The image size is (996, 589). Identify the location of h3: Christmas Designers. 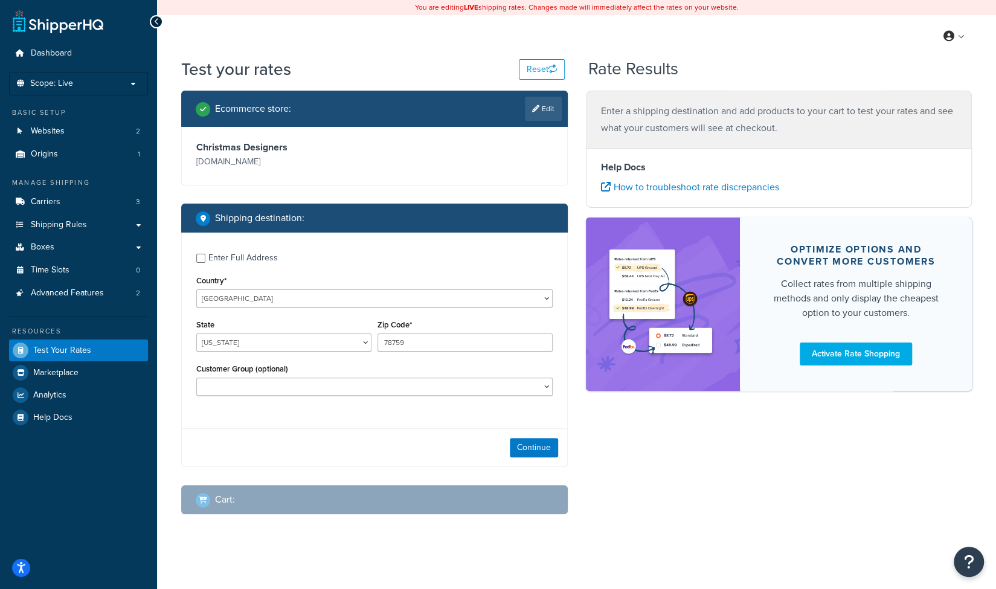
(284, 147).